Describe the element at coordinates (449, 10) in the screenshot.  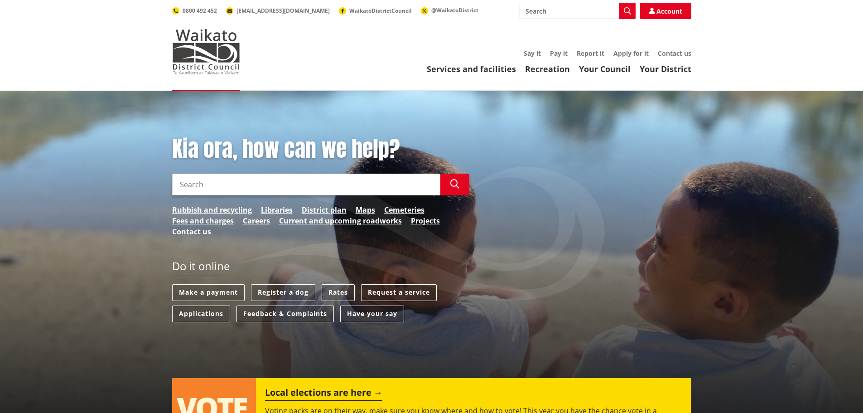
I see `a: @WaikatoDistrict` at that location.